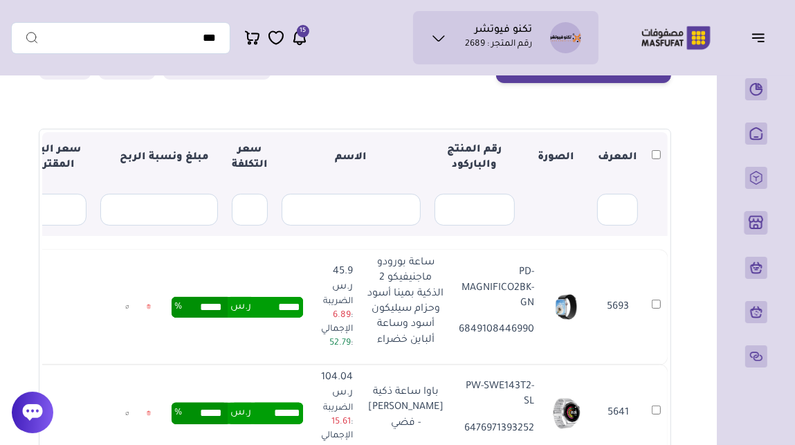  I want to click on p: PD-MAGNIFICO2BK-GN, so click(496, 288).